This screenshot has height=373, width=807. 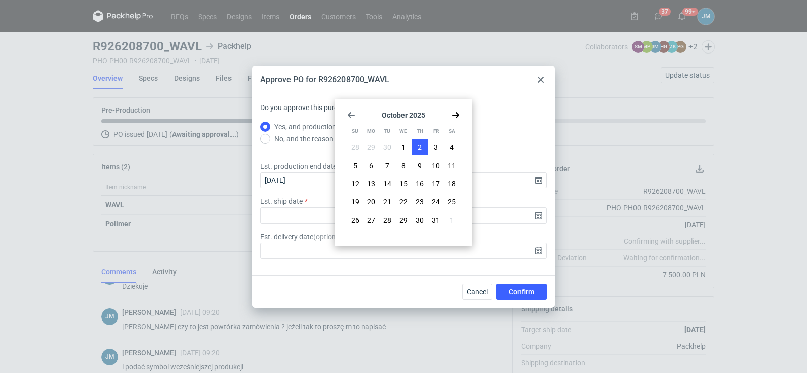 I want to click on button: Sat Nov 01 2025, so click(x=452, y=220).